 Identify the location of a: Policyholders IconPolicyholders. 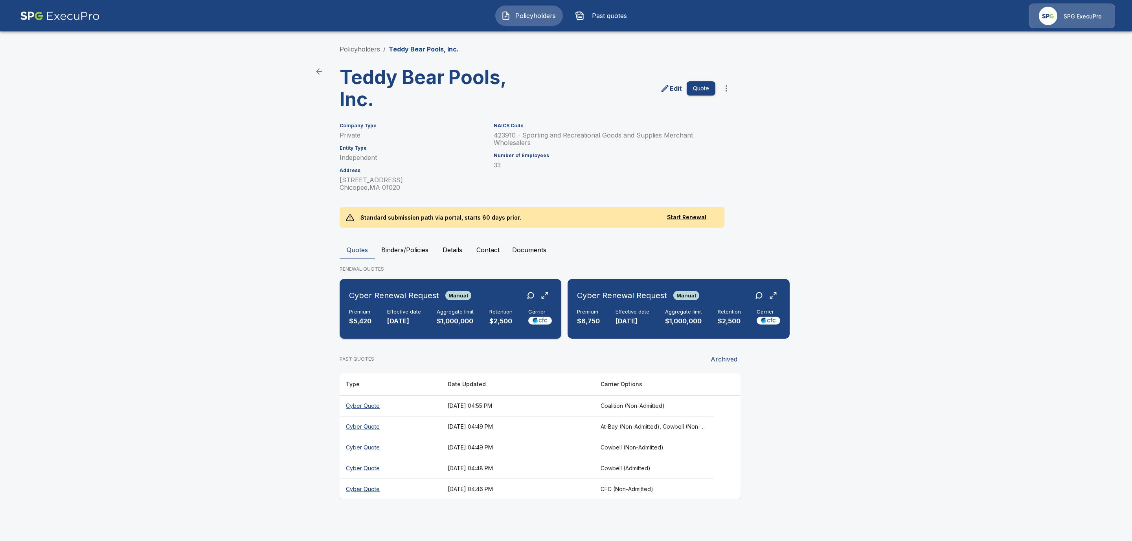
(529, 16).